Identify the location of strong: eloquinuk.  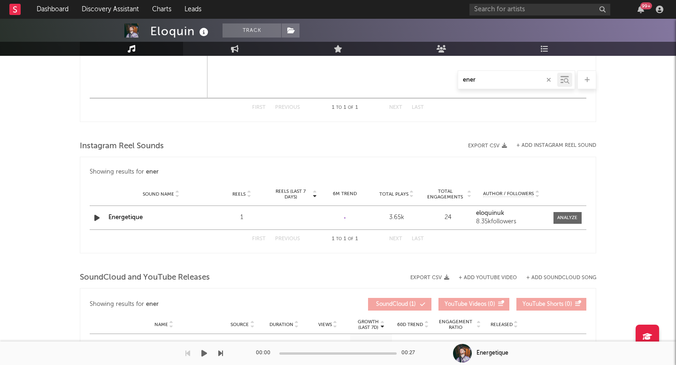
(490, 213).